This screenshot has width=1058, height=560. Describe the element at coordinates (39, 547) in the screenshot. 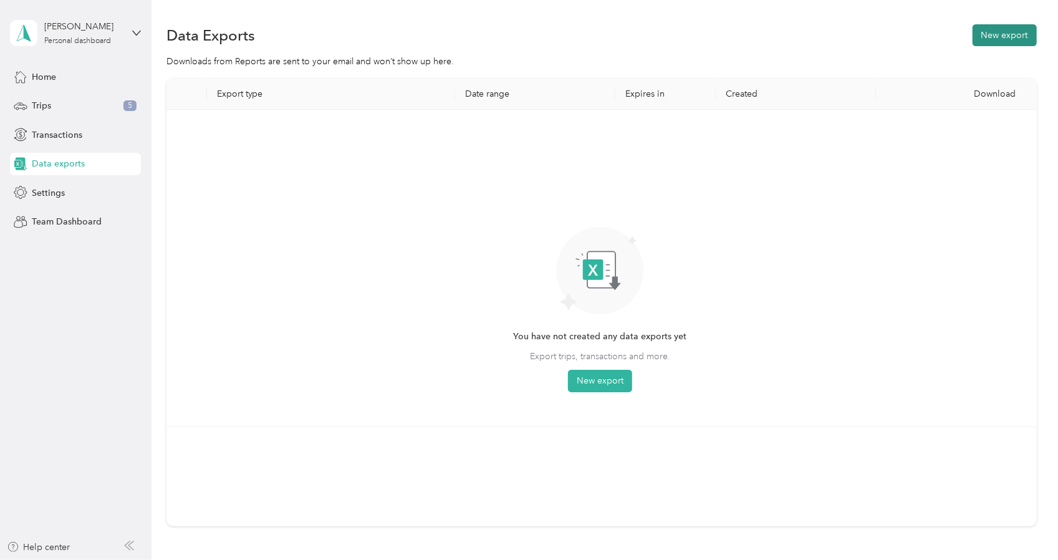

I see `div: Help center` at that location.